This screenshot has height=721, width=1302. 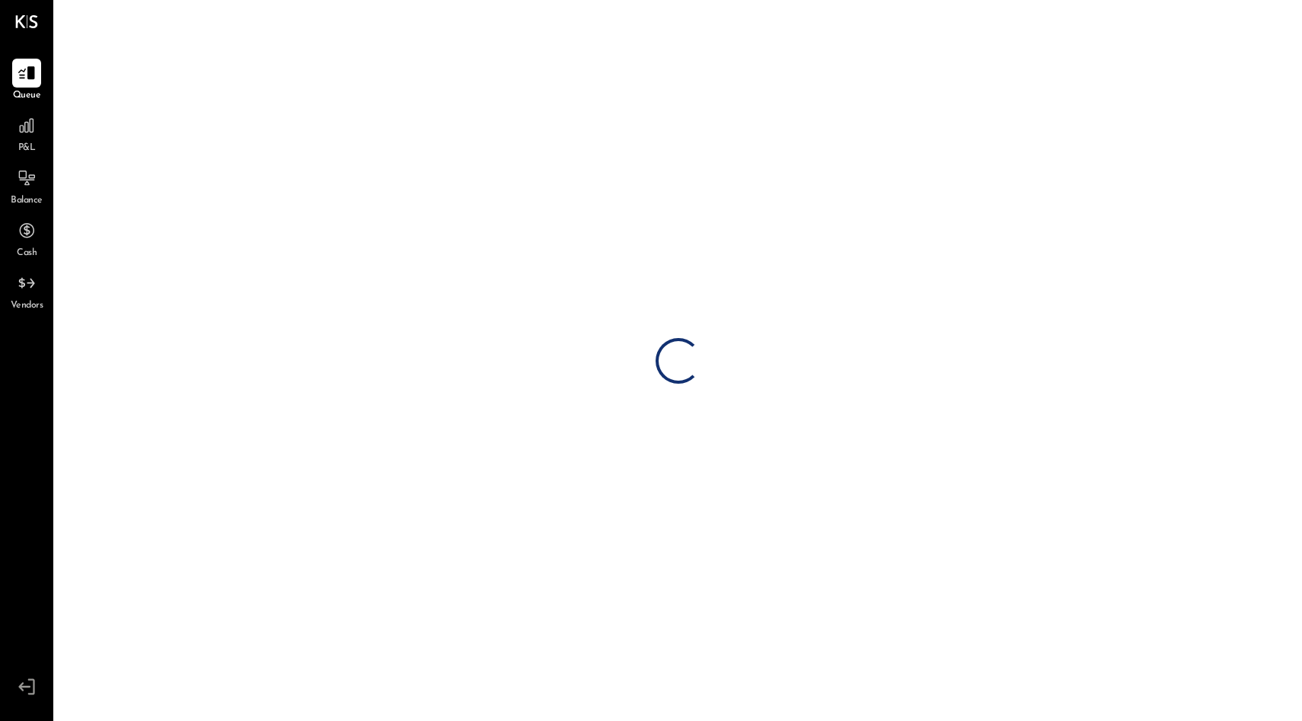 I want to click on span: P&L, so click(x=27, y=148).